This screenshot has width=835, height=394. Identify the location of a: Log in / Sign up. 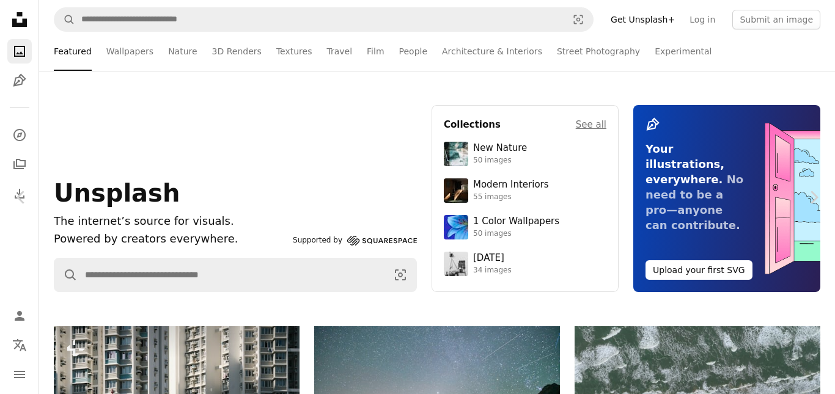
(20, 316).